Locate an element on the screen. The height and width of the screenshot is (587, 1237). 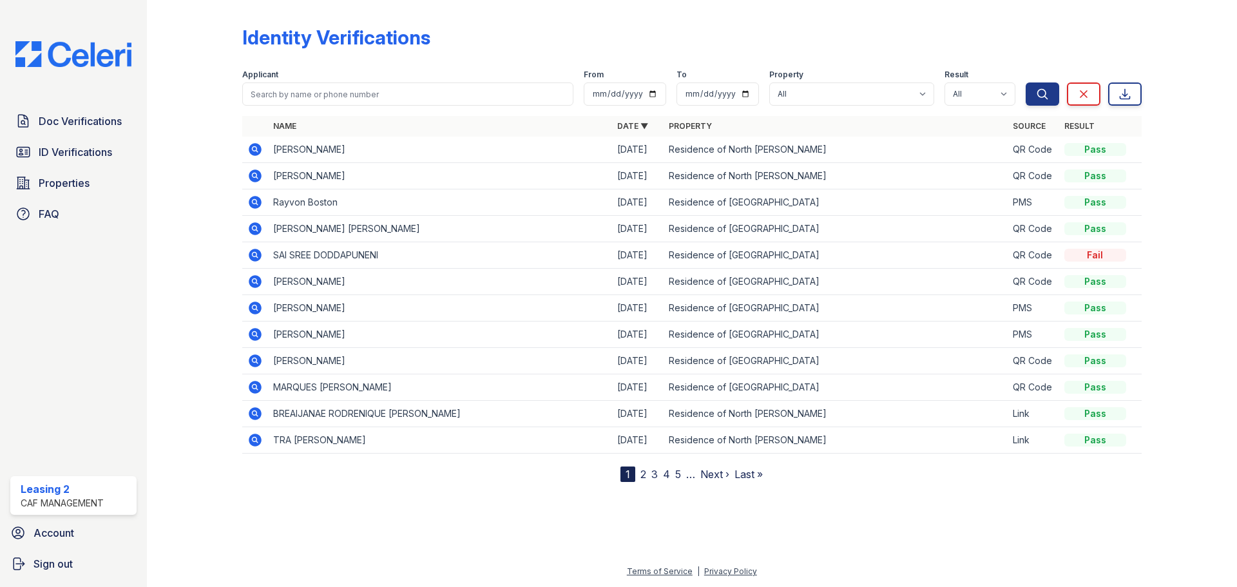
a: 2 is located at coordinates (643, 474).